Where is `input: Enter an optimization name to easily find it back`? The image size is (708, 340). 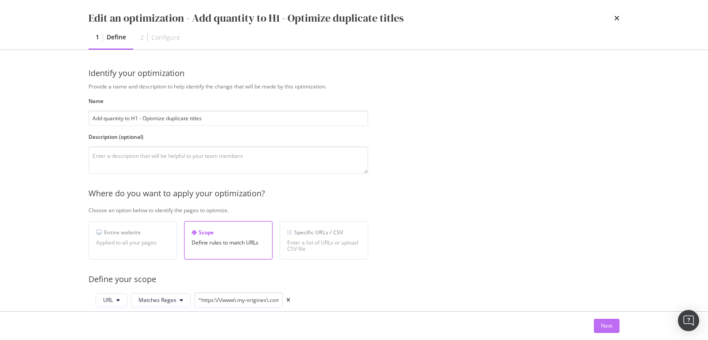
input: Enter an optimization name to easily find it back is located at coordinates (228, 118).